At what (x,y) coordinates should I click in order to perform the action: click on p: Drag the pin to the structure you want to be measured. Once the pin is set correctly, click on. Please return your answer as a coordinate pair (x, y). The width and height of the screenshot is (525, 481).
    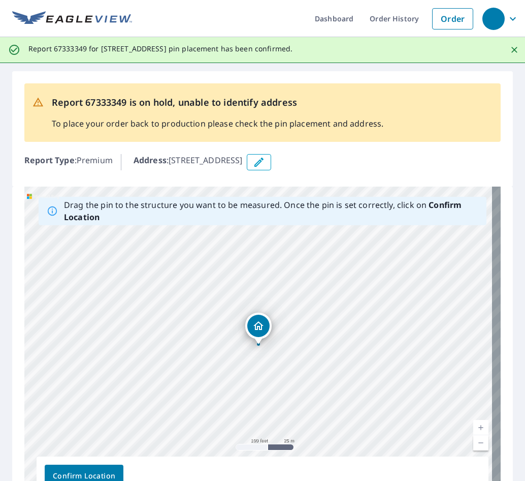
    Looking at the image, I should click on (271, 211).